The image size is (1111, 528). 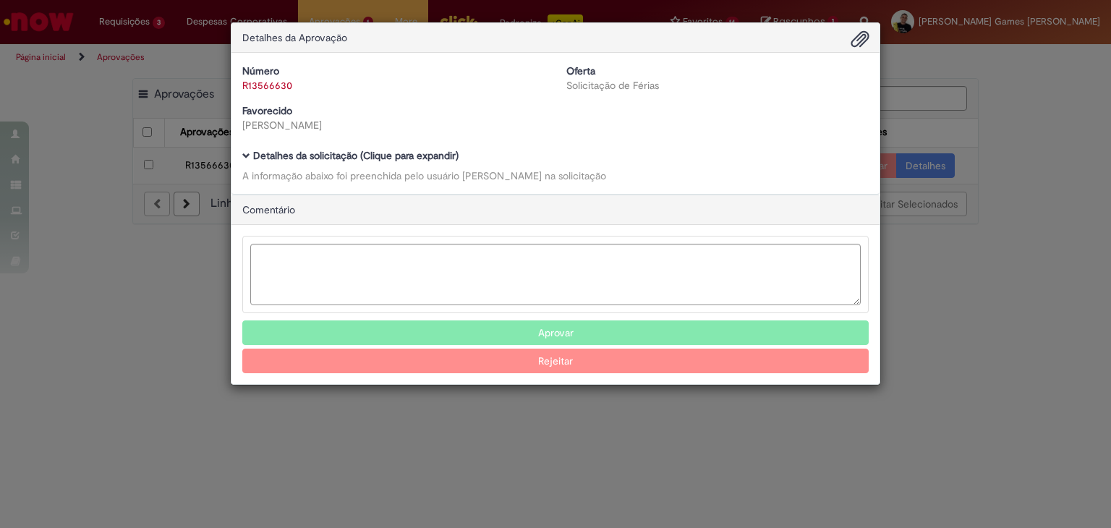 What do you see at coordinates (556, 333) in the screenshot?
I see `button: Aprovar` at bounding box center [556, 333].